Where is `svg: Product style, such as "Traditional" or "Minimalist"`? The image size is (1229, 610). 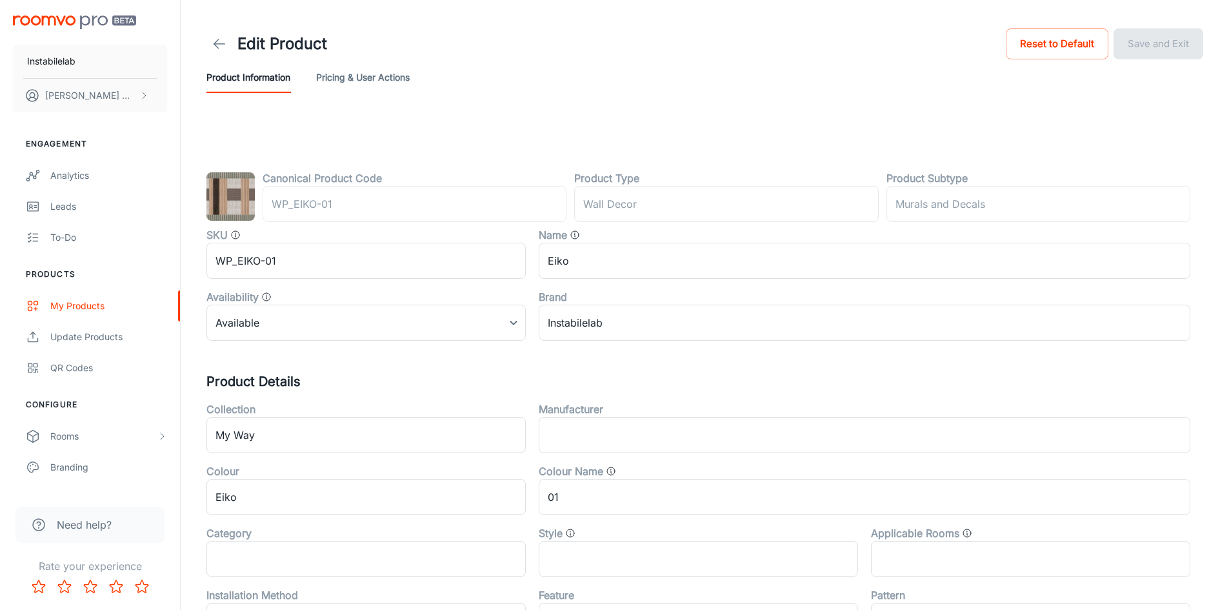
svg: Product style, such as "Traditional" or "Minimalist" is located at coordinates (570, 533).